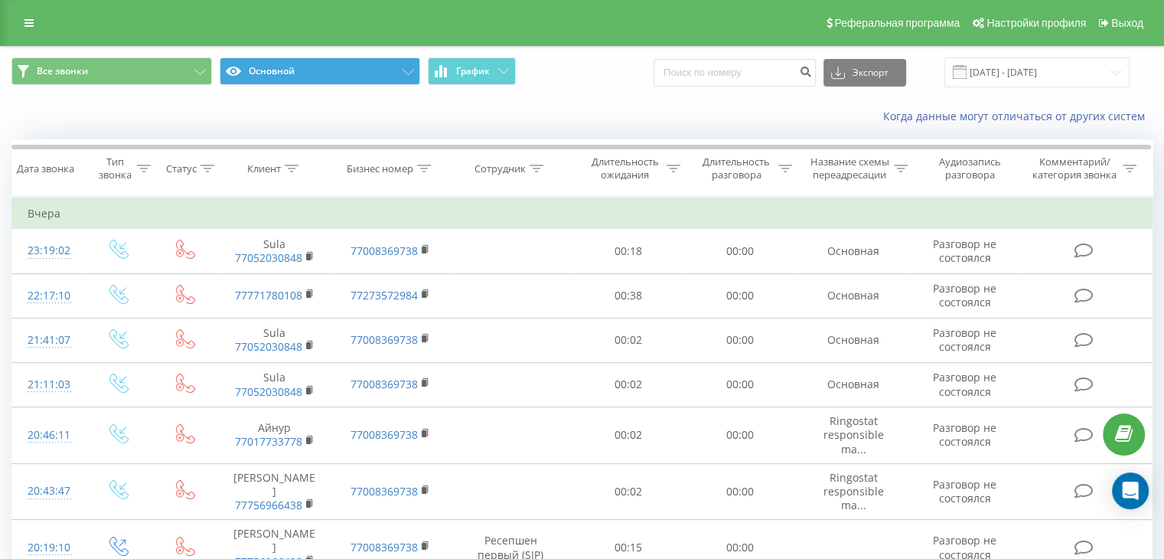  I want to click on div: 23:19:02, so click(47, 250).